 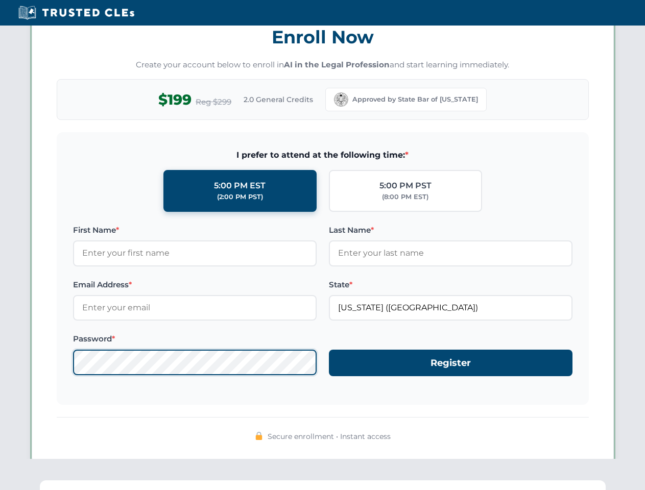 What do you see at coordinates (323, 37) in the screenshot?
I see `h3: Enroll Now` at bounding box center [323, 37].